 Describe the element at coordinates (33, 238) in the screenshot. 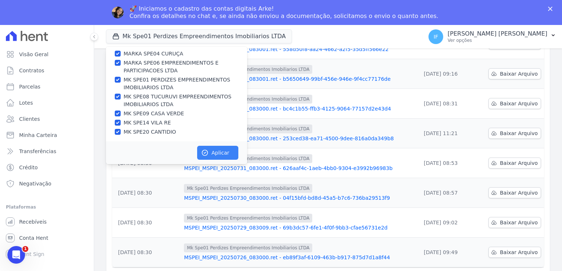

I see `span: Conta Hent` at that location.